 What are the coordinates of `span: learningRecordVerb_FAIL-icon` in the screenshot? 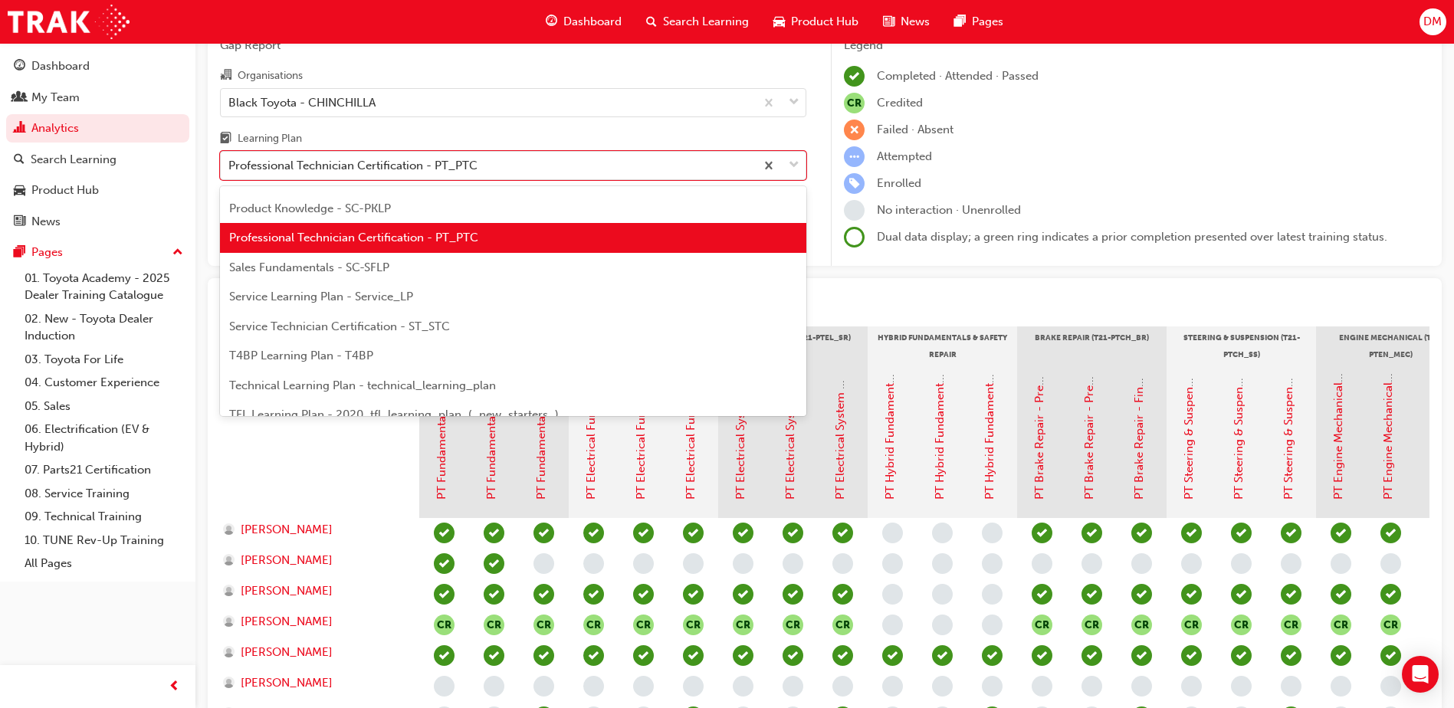 It's located at (854, 130).